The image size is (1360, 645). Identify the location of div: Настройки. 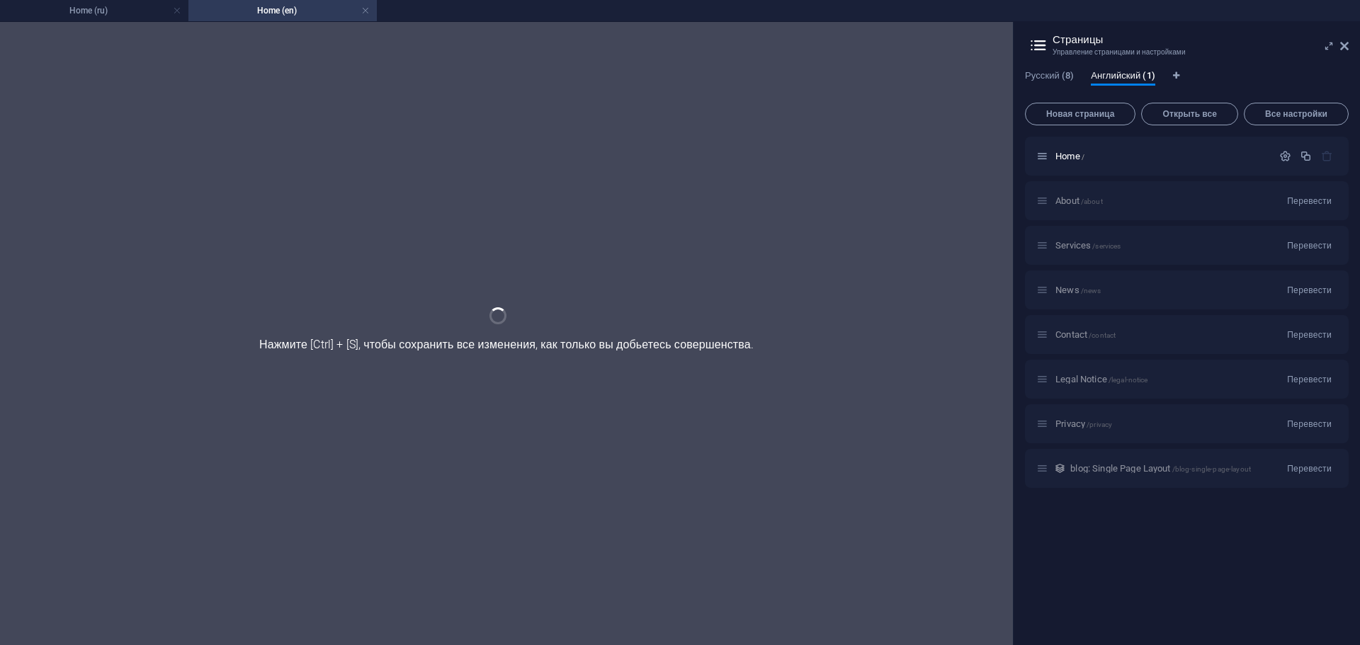
(1285, 156).